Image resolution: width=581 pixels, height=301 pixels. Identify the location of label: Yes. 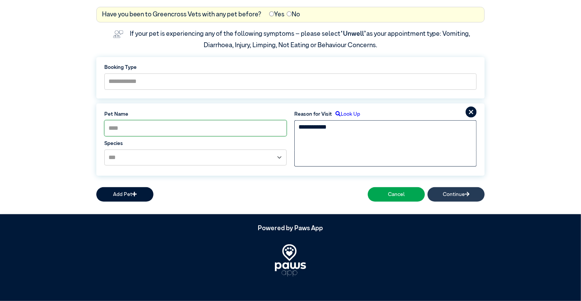
(277, 15).